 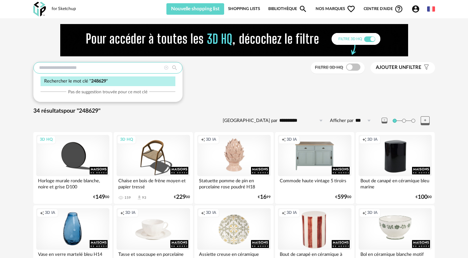 What do you see at coordinates (288, 9) in the screenshot?
I see `a: BibliothèqueMagnify icon` at bounding box center [288, 9].